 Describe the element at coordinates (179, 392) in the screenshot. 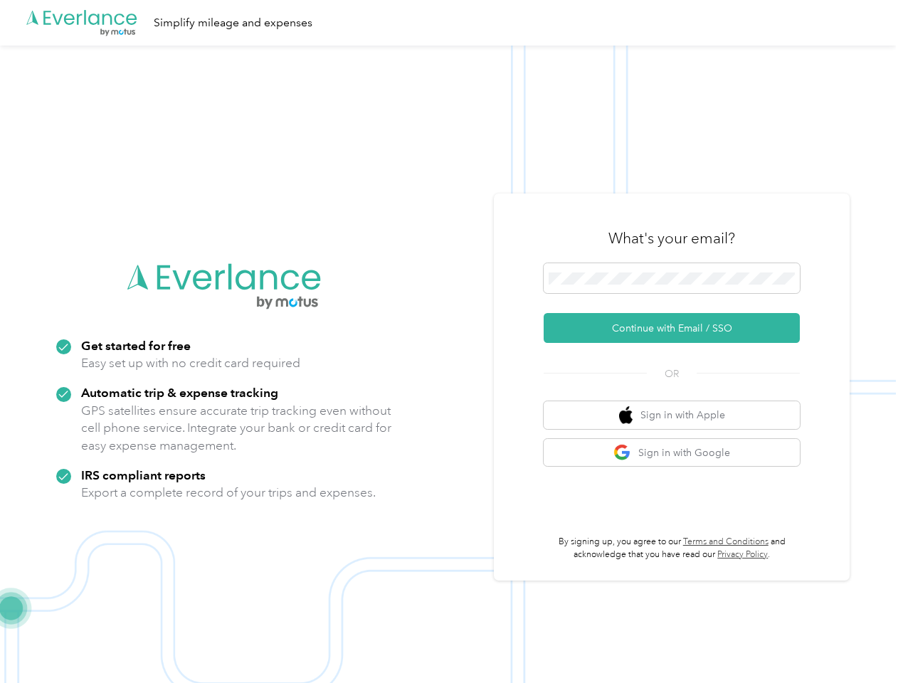

I see `strong: Automatic trip & expense tracking` at that location.